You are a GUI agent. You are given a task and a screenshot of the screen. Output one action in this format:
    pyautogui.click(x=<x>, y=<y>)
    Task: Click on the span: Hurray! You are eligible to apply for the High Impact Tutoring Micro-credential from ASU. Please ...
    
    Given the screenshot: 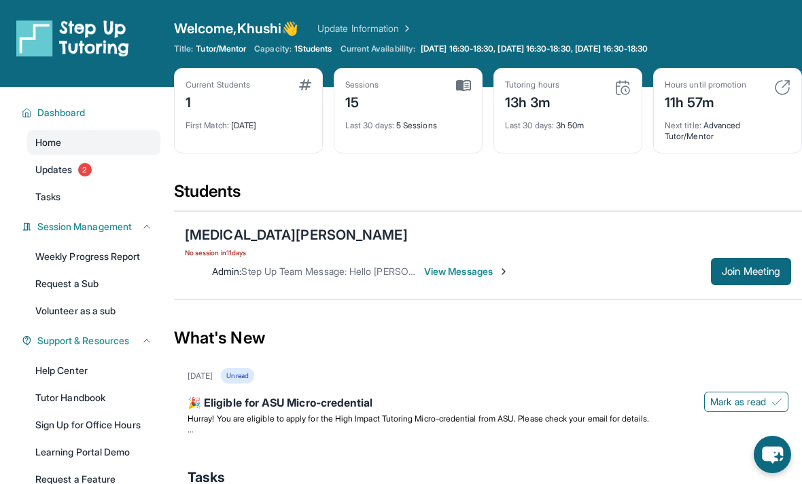 What is the action you would take?
    pyautogui.click(x=418, y=418)
    